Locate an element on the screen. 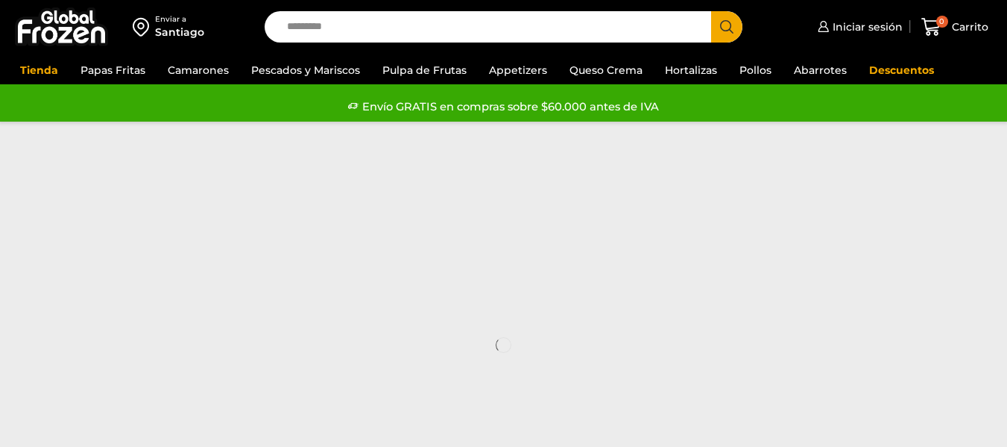 The width and height of the screenshot is (1007, 447). a: Papas Fritas is located at coordinates (113, 70).